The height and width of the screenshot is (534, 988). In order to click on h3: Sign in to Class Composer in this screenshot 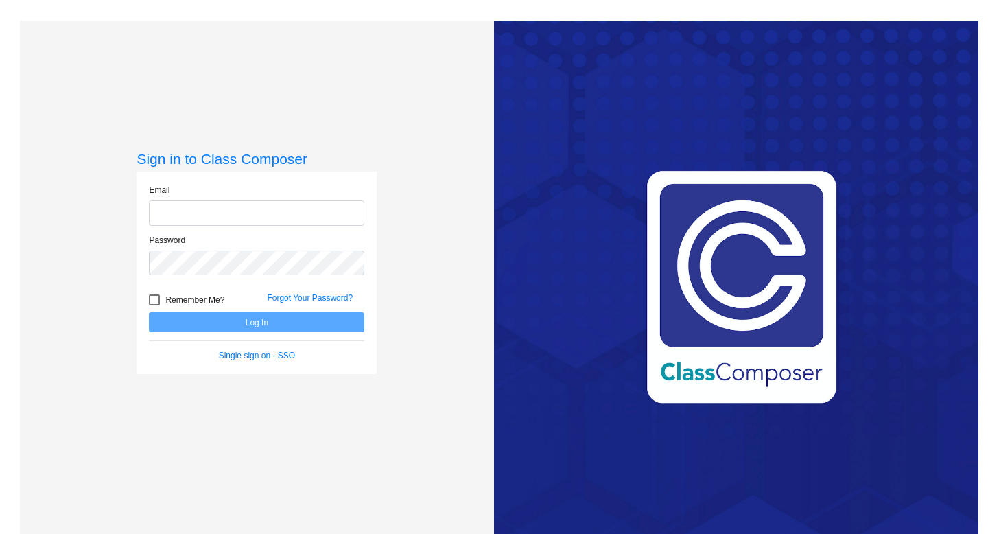, I will do `click(257, 158)`.